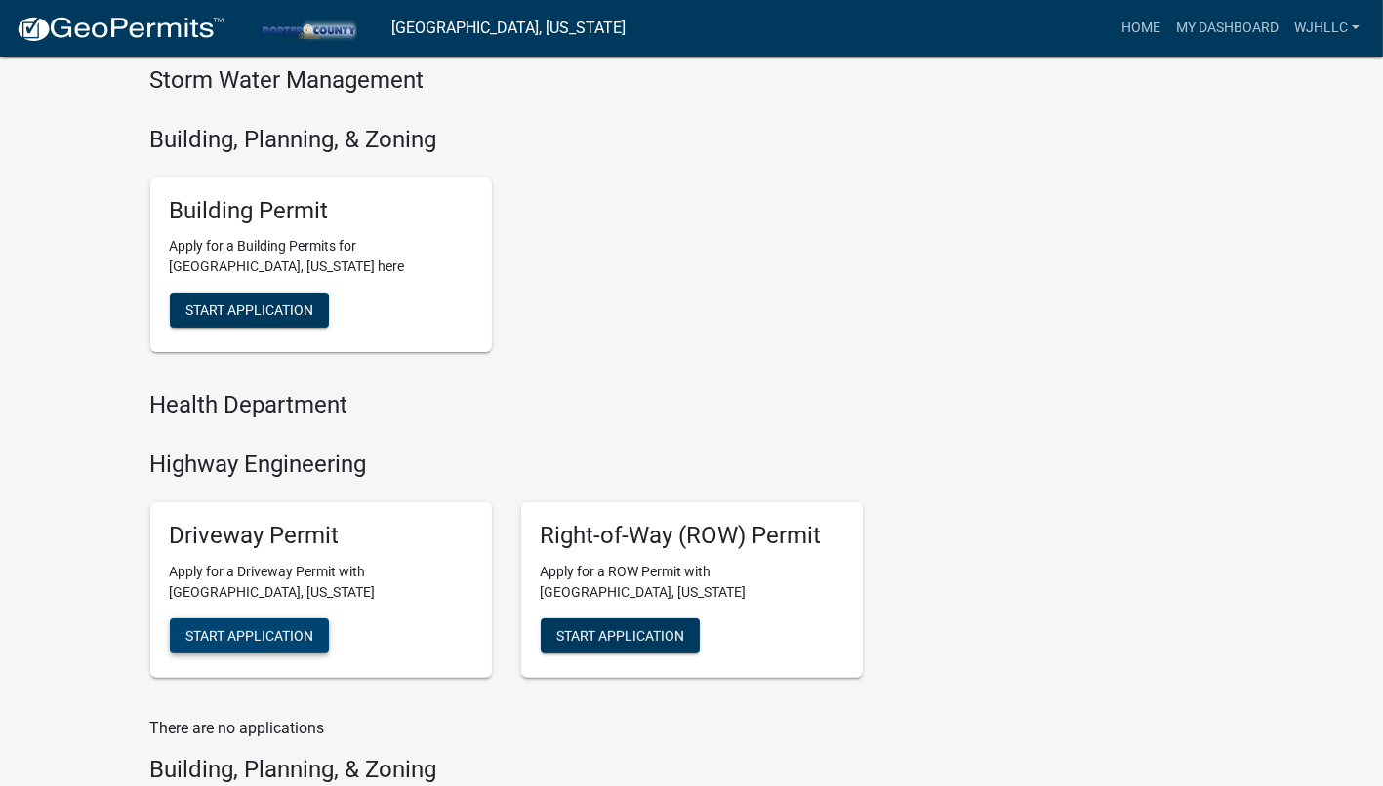 The height and width of the screenshot is (786, 1383). What do you see at coordinates (321, 211) in the screenshot?
I see `h5: Building Permit` at bounding box center [321, 211].